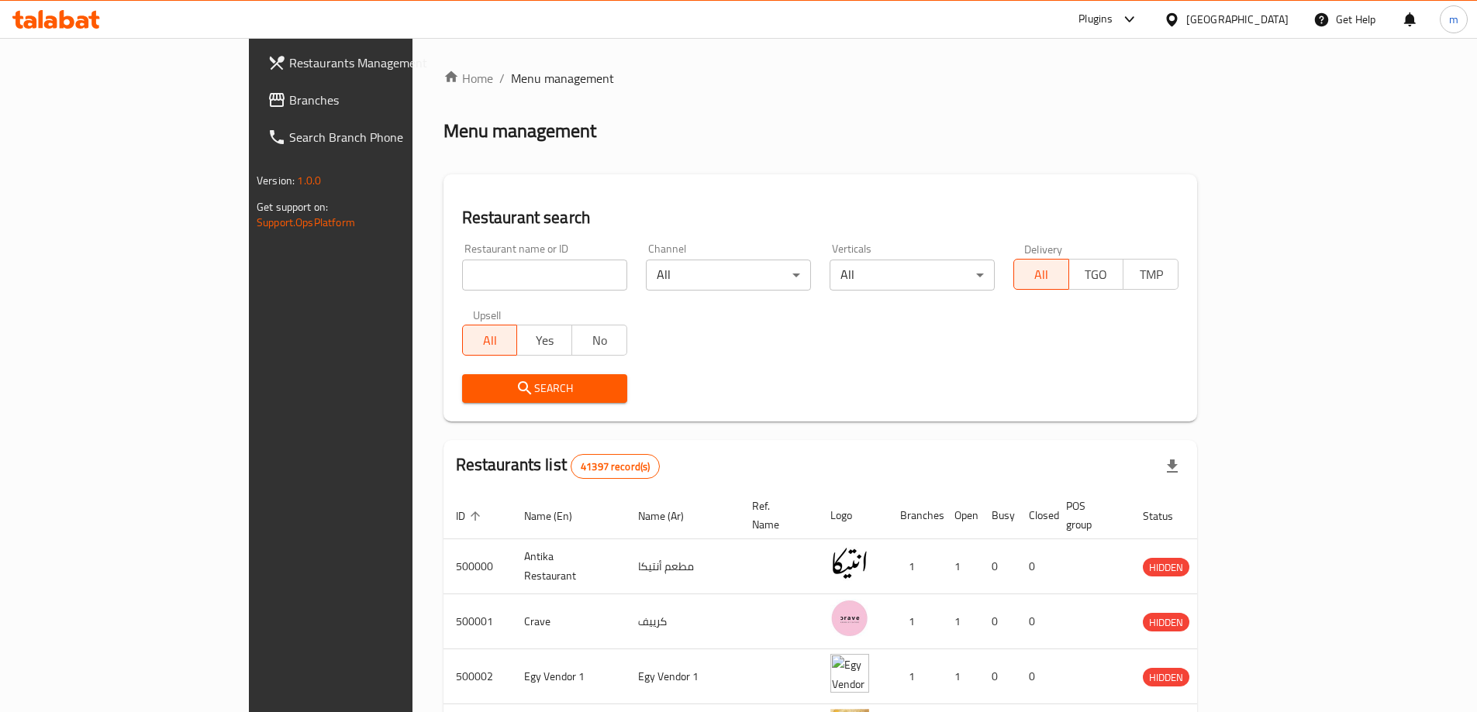 This screenshot has width=1477, height=712. What do you see at coordinates (305, 222) in the screenshot?
I see `a: Support.OpsPlatform` at bounding box center [305, 222].